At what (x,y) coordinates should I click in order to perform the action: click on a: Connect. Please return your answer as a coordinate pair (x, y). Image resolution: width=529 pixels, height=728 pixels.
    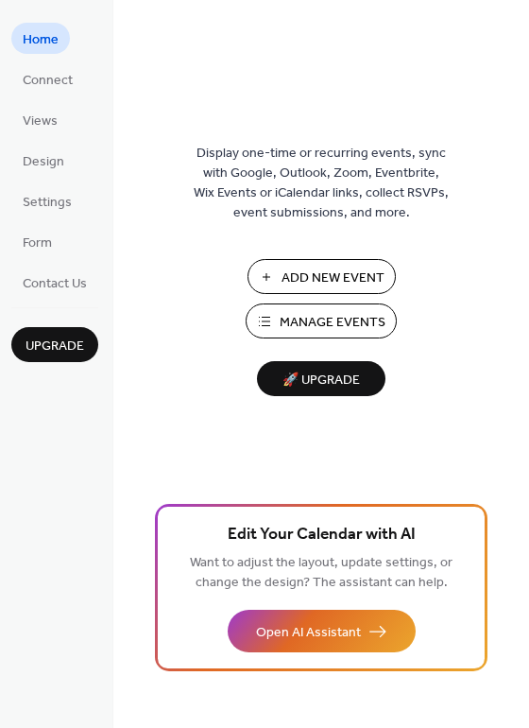
    Looking at the image, I should click on (47, 78).